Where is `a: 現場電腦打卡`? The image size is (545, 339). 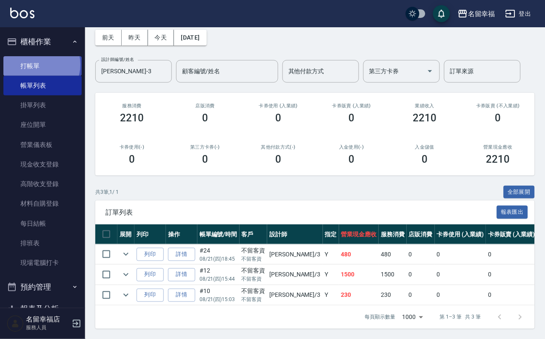 a: 現場電腦打卡 is located at coordinates (43, 262).